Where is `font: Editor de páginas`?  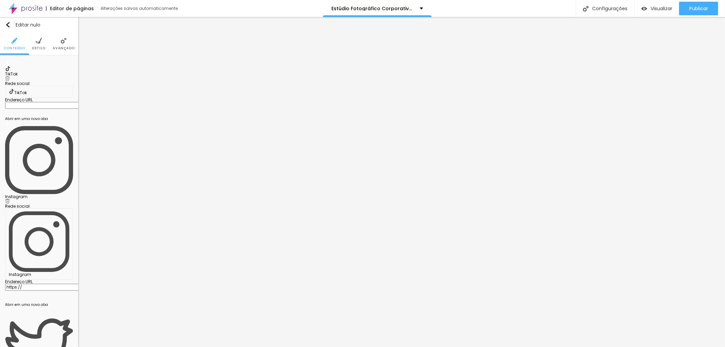
font: Editor de páginas is located at coordinates (72, 9).